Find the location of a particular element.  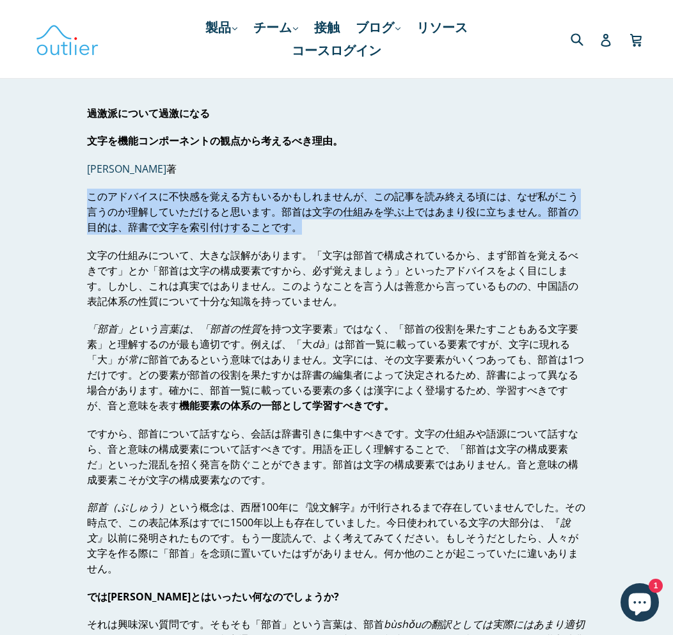

a: 製品 is located at coordinates (221, 27).